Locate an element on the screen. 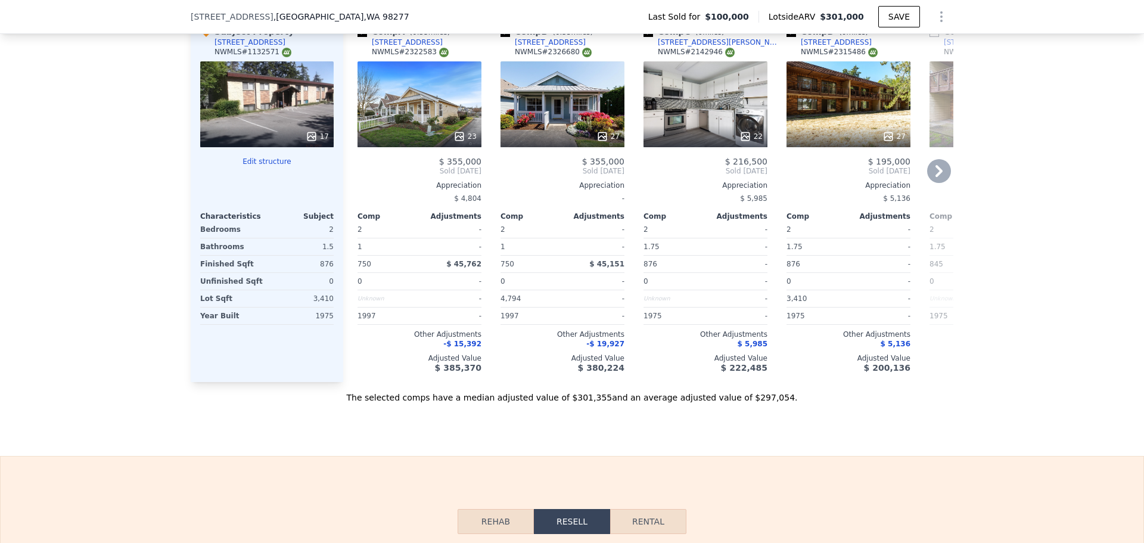 This screenshot has height=543, width=1144. div: Characteristics is located at coordinates (234, 216).